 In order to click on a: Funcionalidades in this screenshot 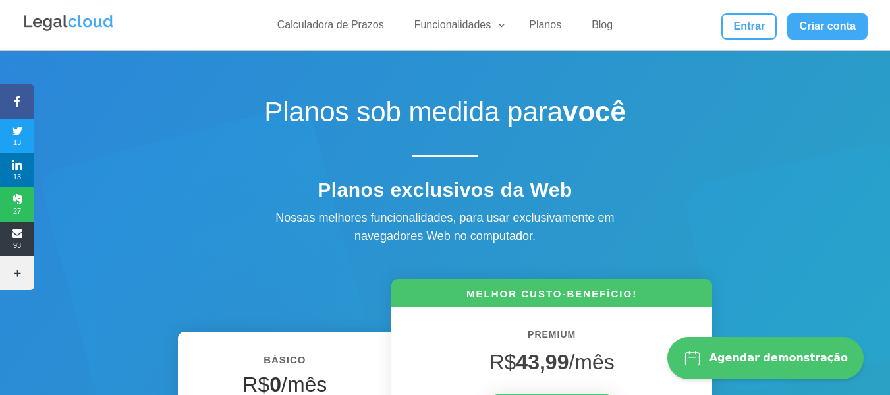, I will do `click(457, 28)`.